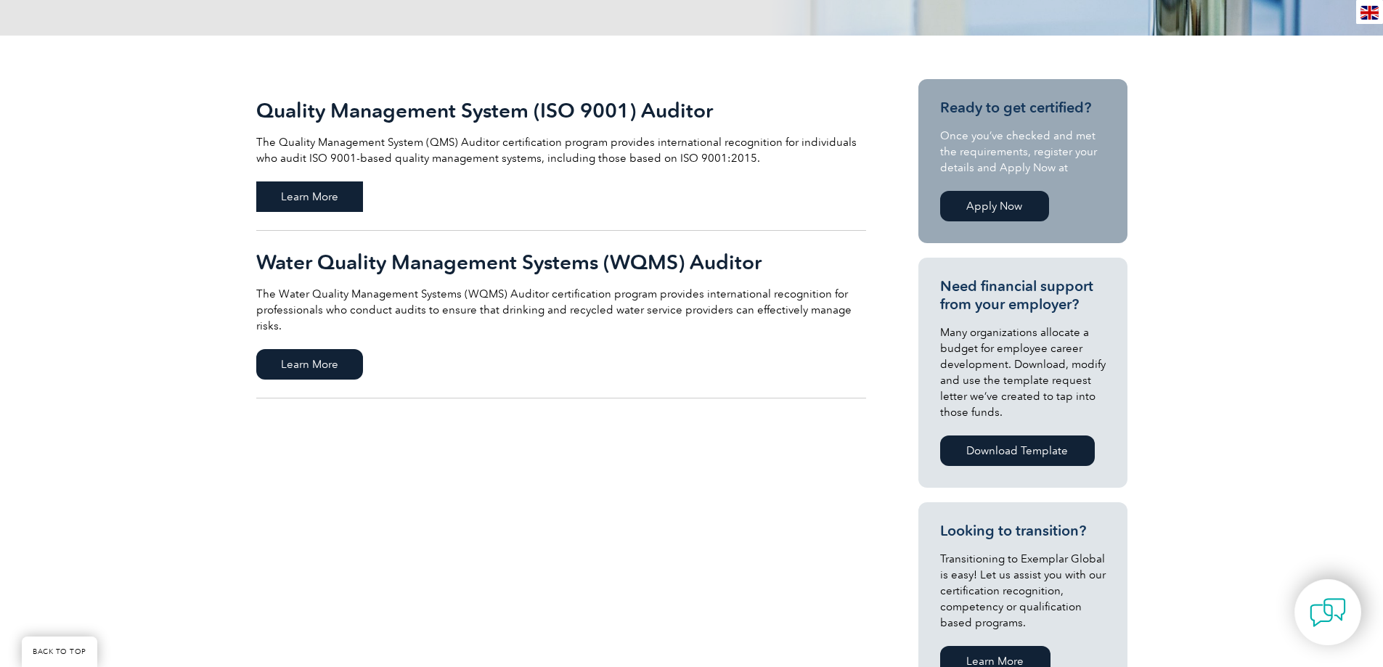  I want to click on a: Quality Management System (ISO 9001) Auditor The Quality Management System (QMS) Auditor certific..., so click(561, 155).